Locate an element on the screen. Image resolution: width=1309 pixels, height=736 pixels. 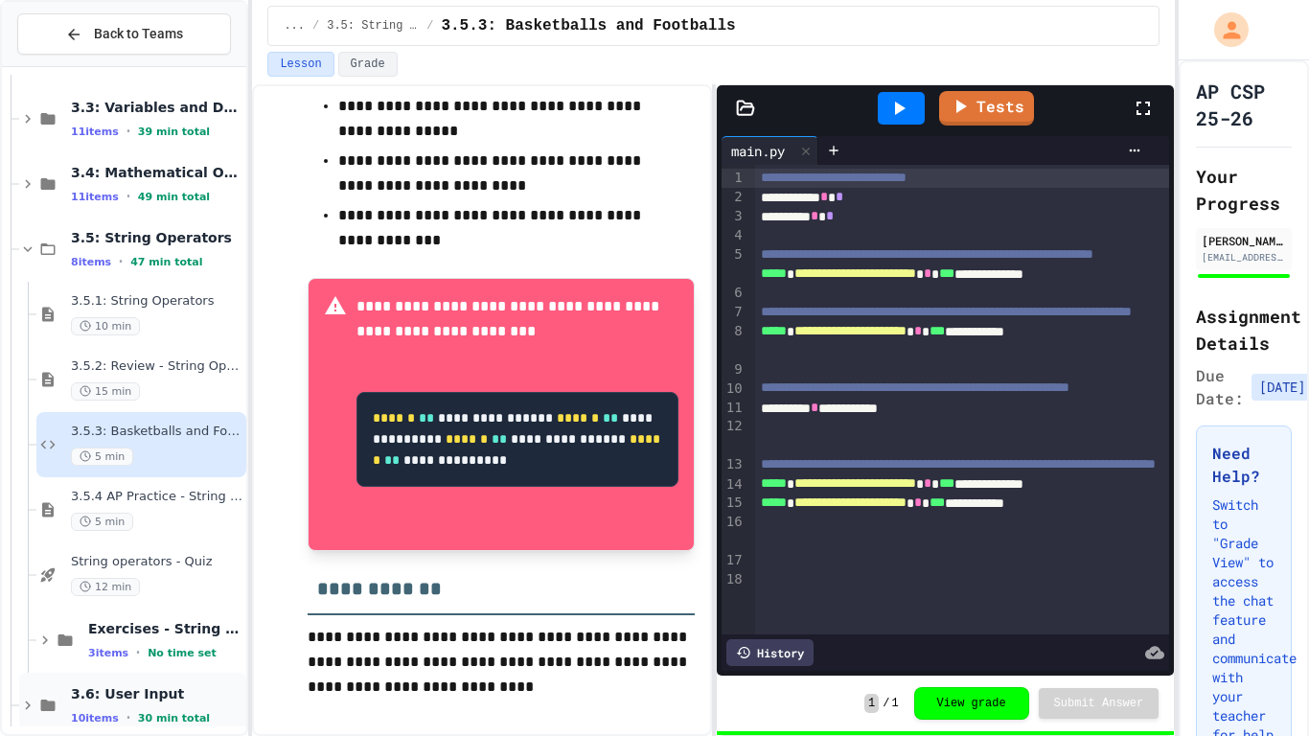
span: Back to Teams is located at coordinates (138, 34).